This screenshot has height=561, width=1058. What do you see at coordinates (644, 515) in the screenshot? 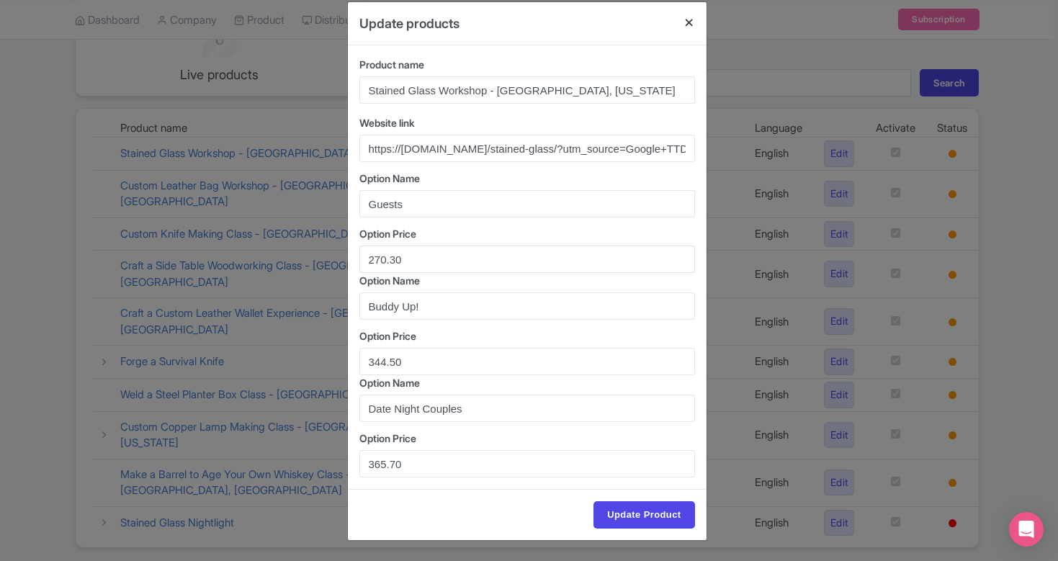
I see `input: Update Product` at bounding box center [644, 515].